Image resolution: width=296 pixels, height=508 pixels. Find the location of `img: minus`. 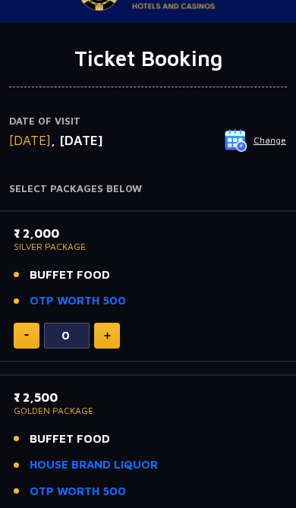

img: minus is located at coordinates (27, 335).